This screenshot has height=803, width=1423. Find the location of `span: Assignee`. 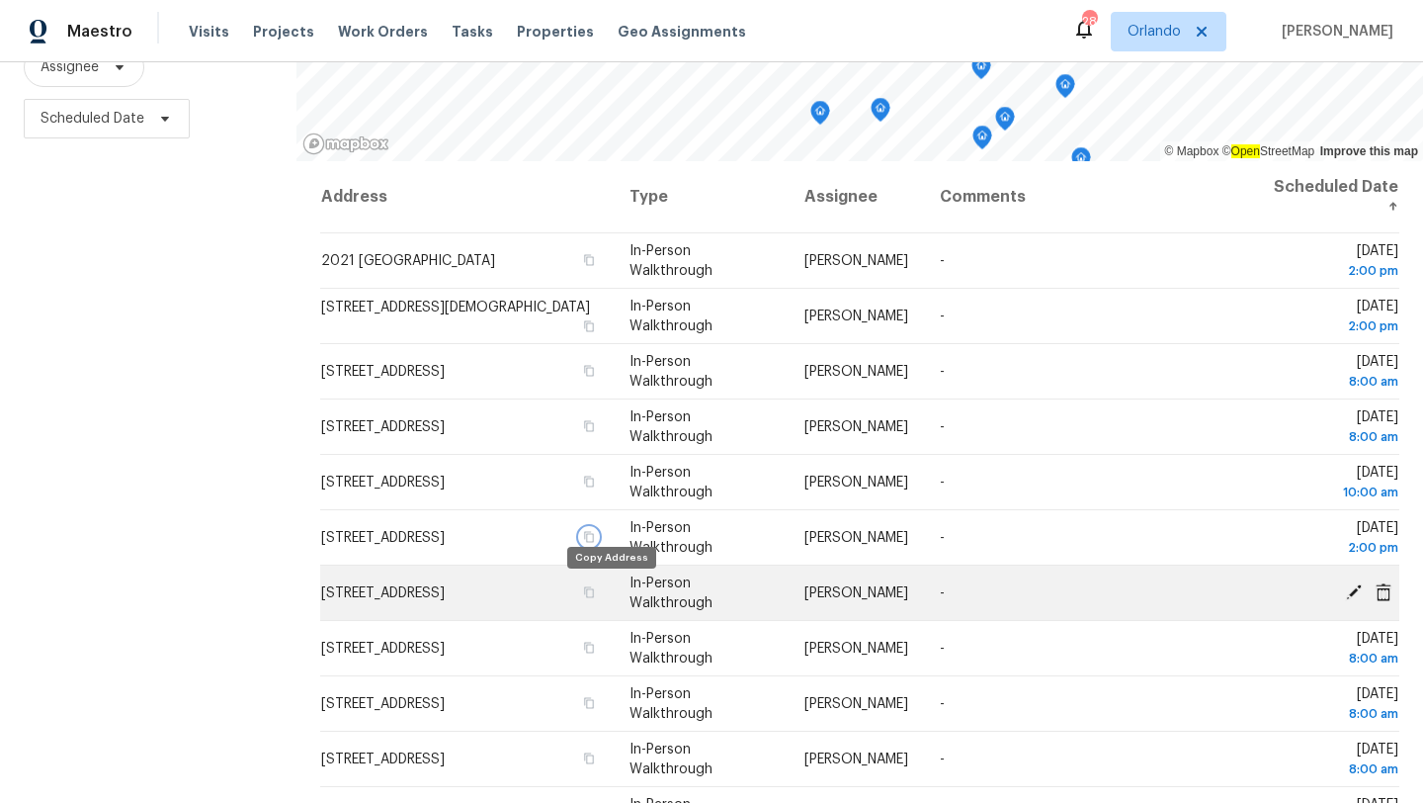

span: Assignee is located at coordinates (69, 67).